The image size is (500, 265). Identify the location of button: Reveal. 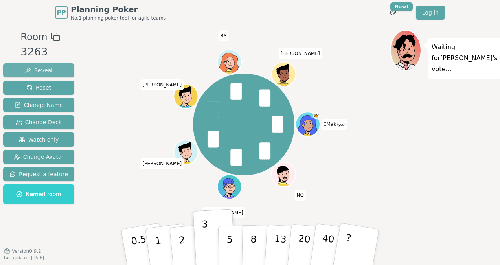
(39, 70).